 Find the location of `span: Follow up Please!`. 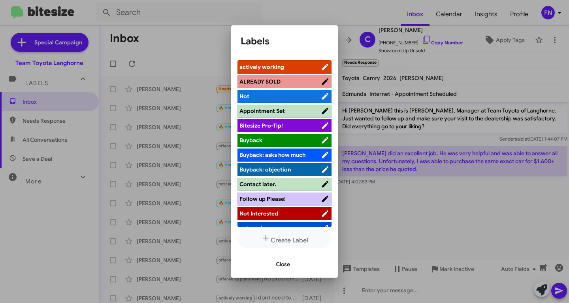

span: Follow up Please! is located at coordinates (263, 199).